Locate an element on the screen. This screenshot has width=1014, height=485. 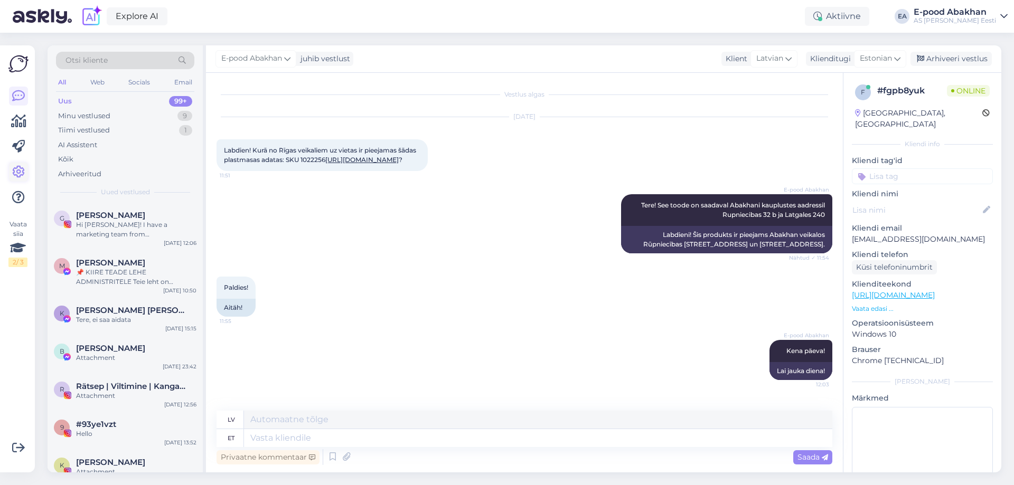
span: Online is located at coordinates (968, 91).